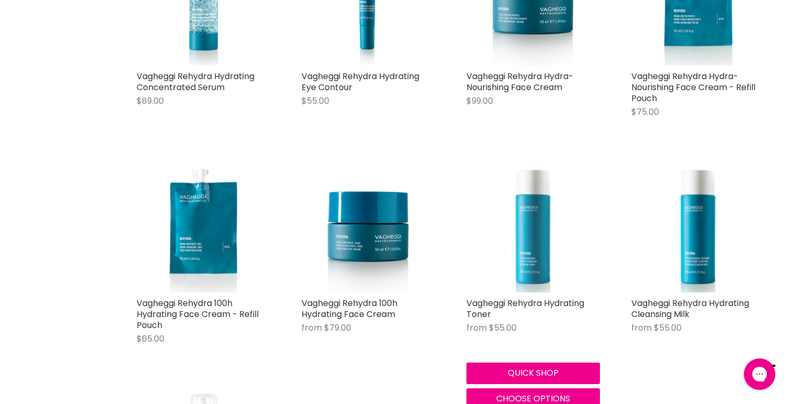 Image resolution: width=791 pixels, height=404 pixels. Describe the element at coordinates (195, 82) in the screenshot. I see `a: Vagheggi Rehydra Hydrating Concentrated Serum` at that location.